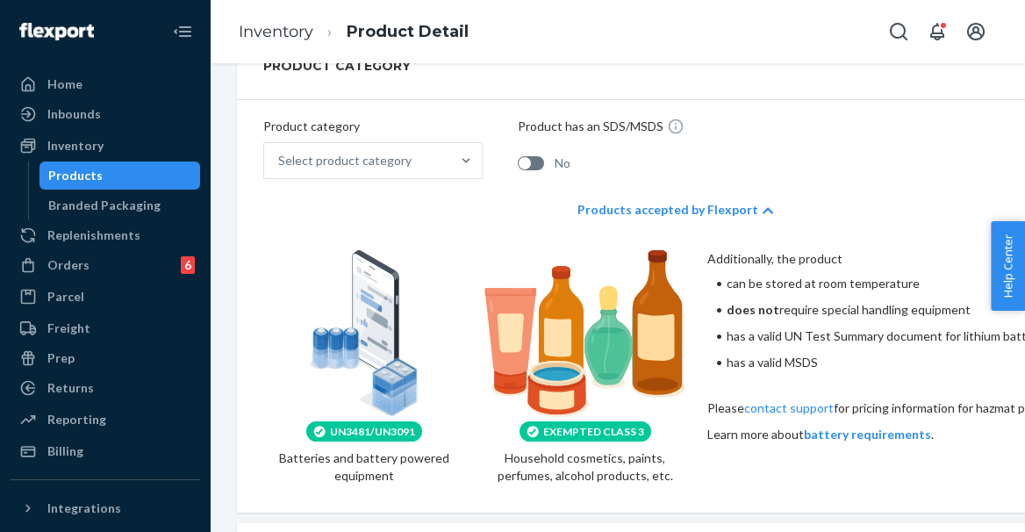 This screenshot has width=1025, height=532. Describe the element at coordinates (105, 388) in the screenshot. I see `a: Returns` at that location.